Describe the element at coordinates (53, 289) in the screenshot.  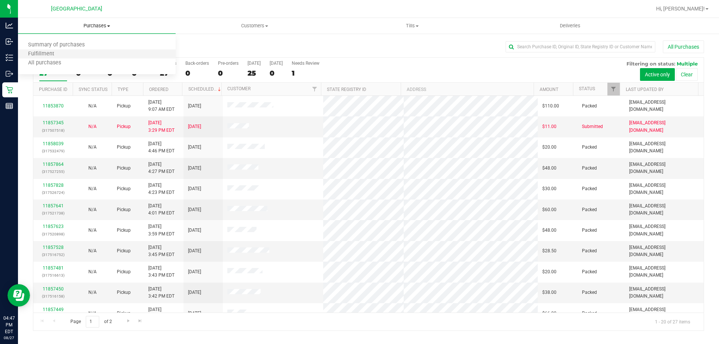
I see `a: 11857450` at that location.